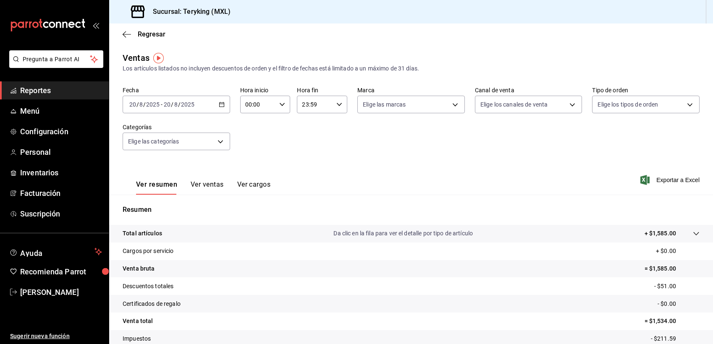  What do you see at coordinates (152, 304) in the screenshot?
I see `p: Certificados de regalo` at bounding box center [152, 304].